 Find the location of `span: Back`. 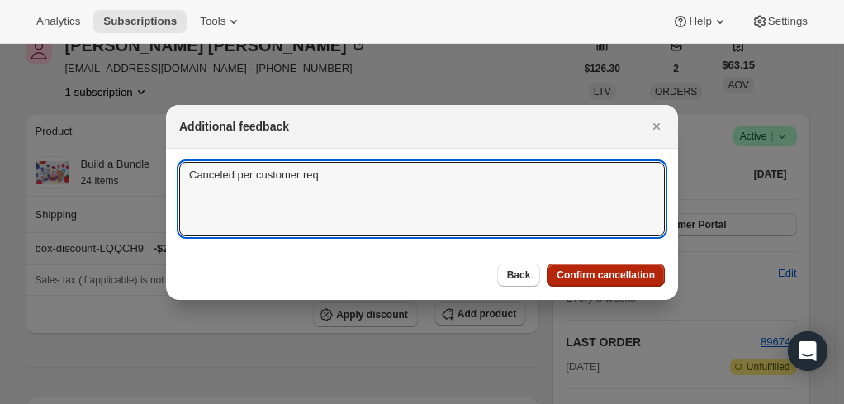

span: Back is located at coordinates (518, 275).